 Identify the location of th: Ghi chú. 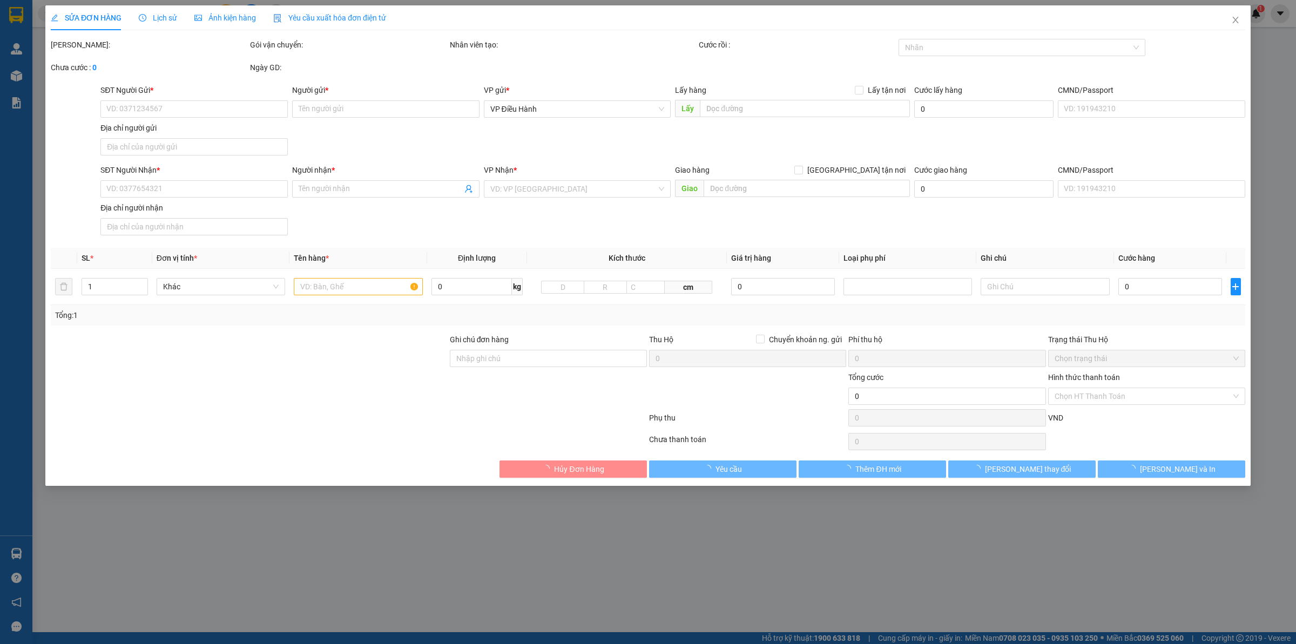
(1045, 258).